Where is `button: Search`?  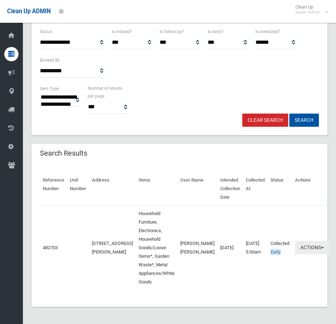 button: Search is located at coordinates (304, 120).